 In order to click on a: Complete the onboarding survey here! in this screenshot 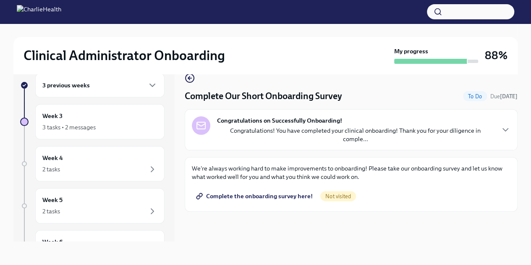, I will do `click(255, 196)`.